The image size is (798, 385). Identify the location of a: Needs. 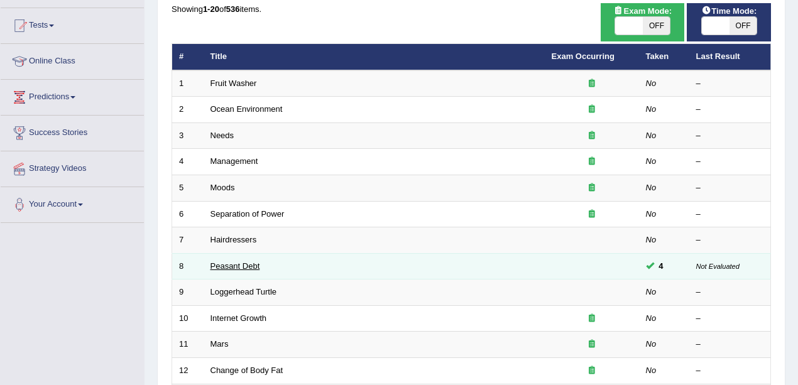
(222, 135).